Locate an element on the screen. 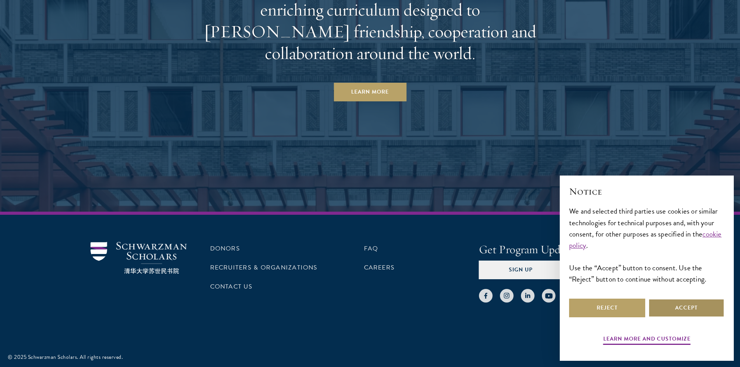 The width and height of the screenshot is (740, 367). a: Donors is located at coordinates (225, 249).